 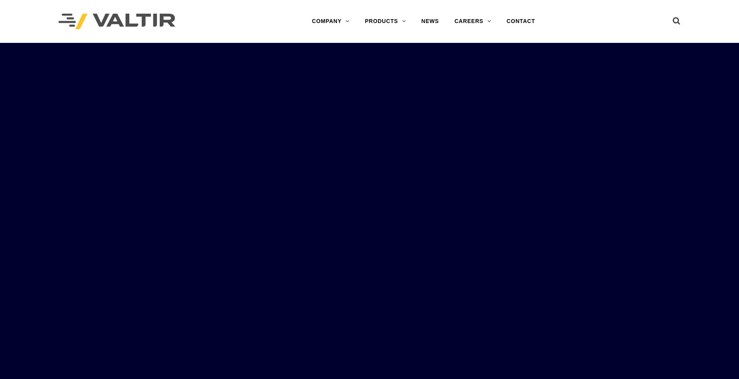 What do you see at coordinates (331, 21) in the screenshot?
I see `a: COMPANY` at bounding box center [331, 21].